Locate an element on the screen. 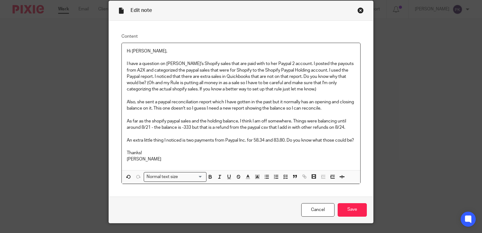 The width and height of the screenshot is (482, 233). span: Edit note is located at coordinates (141, 10).